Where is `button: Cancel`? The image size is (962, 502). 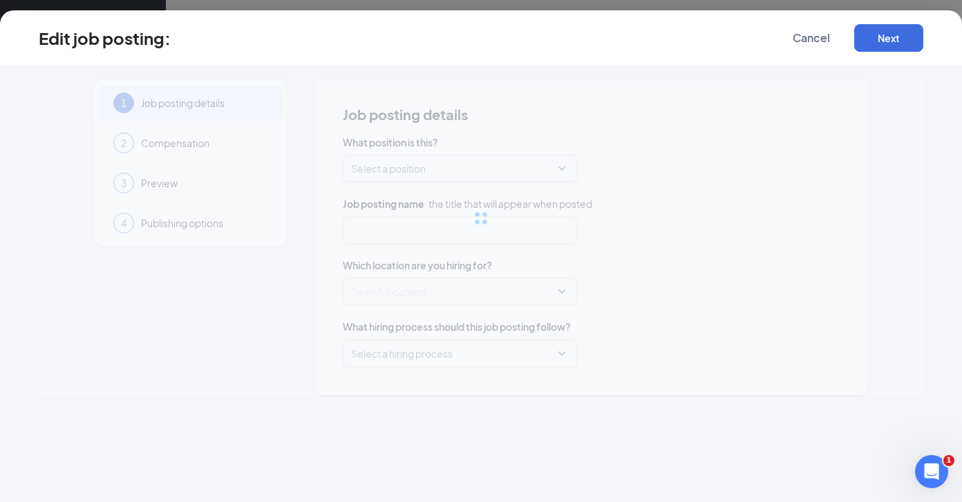
button: Cancel is located at coordinates (811, 38).